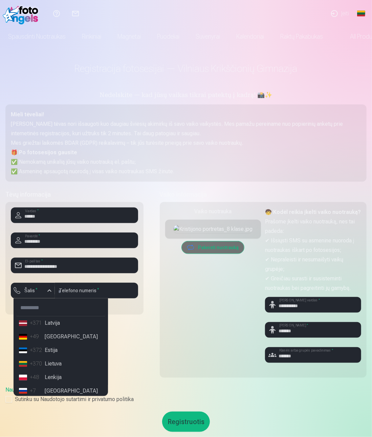 The width and height of the screenshot is (372, 437). Describe the element at coordinates (27, 114) in the screenshot. I see `strong: Mieli tėveliai!` at that location.